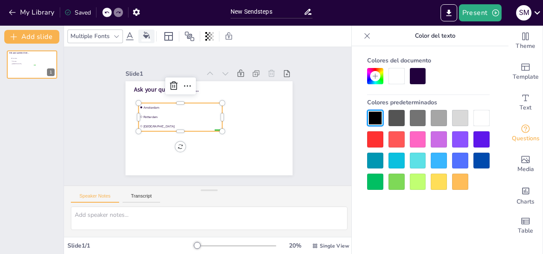 The height and width of the screenshot is (254, 543). I want to click on div: Add a table, so click(525, 225).